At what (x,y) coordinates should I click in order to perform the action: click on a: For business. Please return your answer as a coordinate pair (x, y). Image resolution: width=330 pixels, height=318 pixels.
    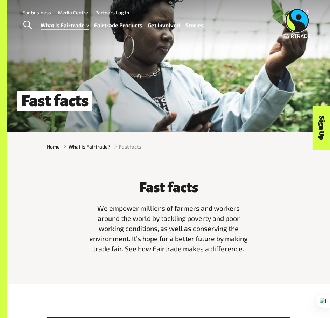
    Looking at the image, I should click on (37, 12).